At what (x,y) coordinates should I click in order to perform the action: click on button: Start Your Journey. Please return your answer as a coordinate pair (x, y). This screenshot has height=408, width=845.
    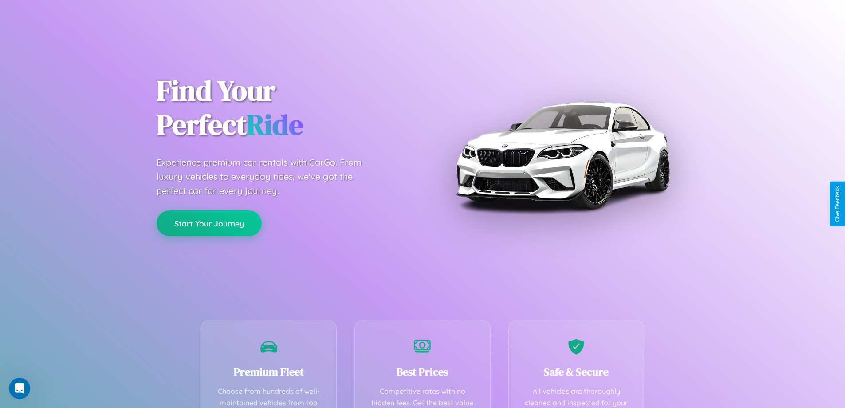
    Looking at the image, I should click on (209, 223).